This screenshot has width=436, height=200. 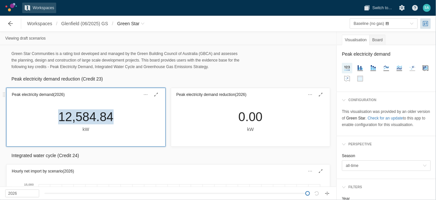 I want to click on h2: Integrated water cycle (Credit 24), so click(x=168, y=155).